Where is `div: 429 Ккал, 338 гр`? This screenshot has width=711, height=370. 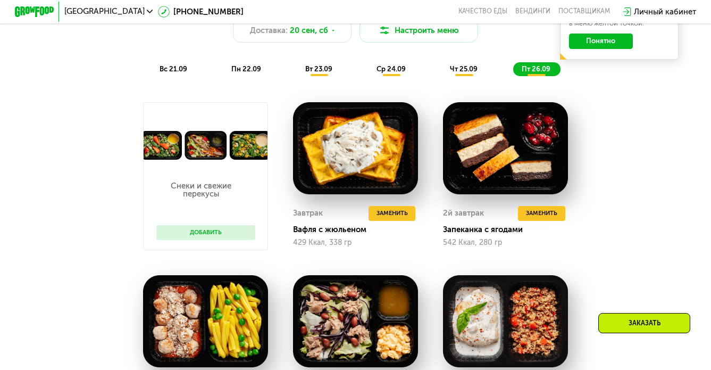
div: 429 Ккал, 338 гр is located at coordinates (355, 243).